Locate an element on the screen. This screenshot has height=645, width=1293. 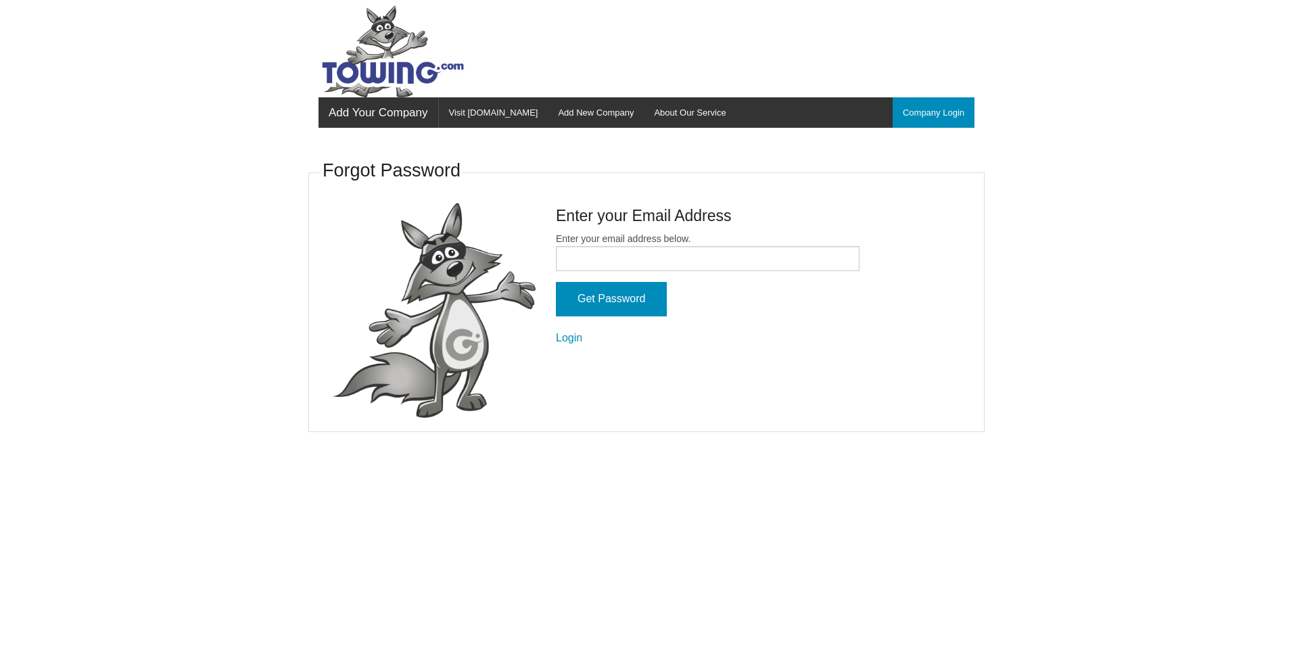
input: Get Password is located at coordinates (612, 299).